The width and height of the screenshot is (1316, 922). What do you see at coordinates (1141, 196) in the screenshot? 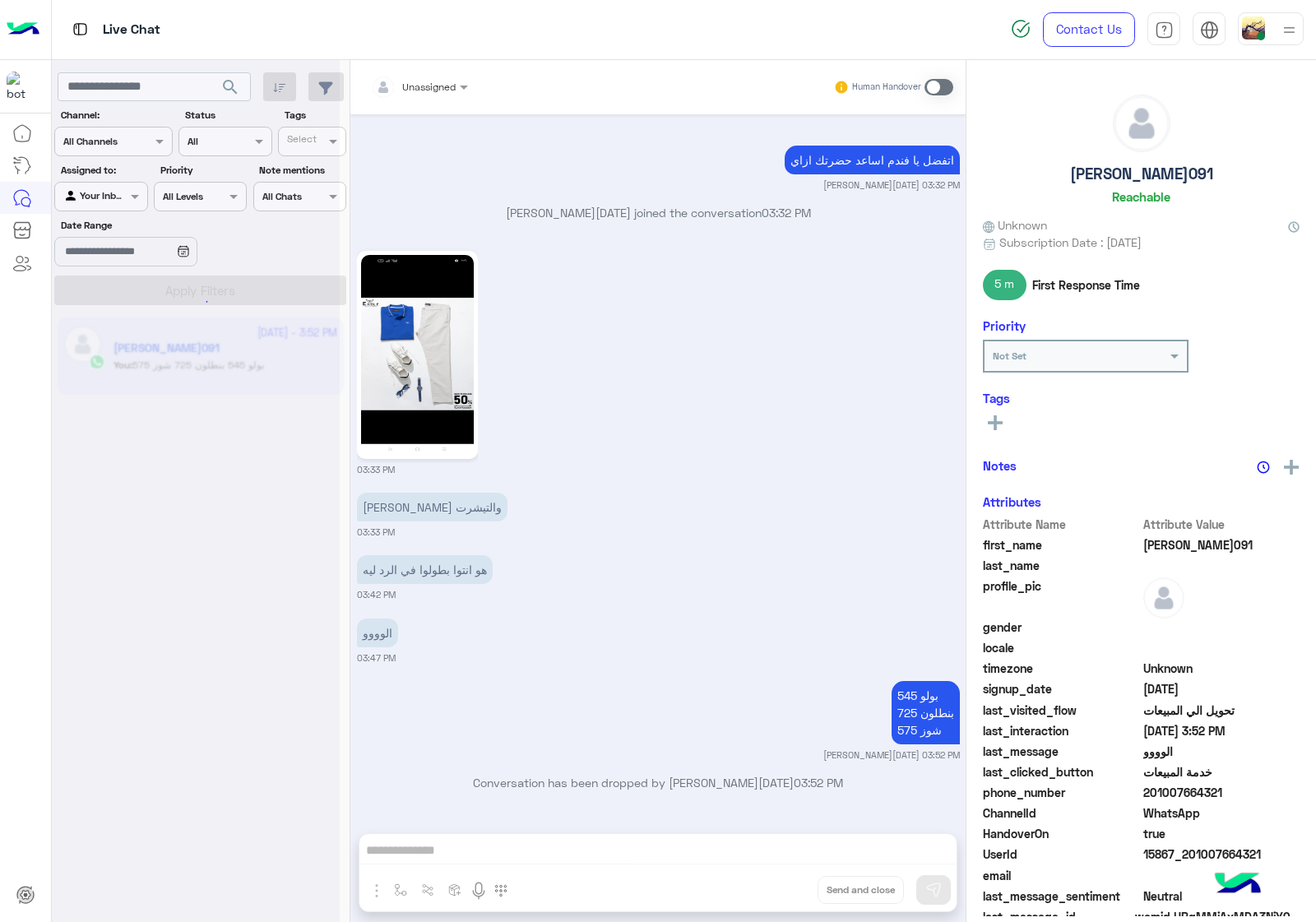
I see `h6: Reachable` at bounding box center [1141, 196].